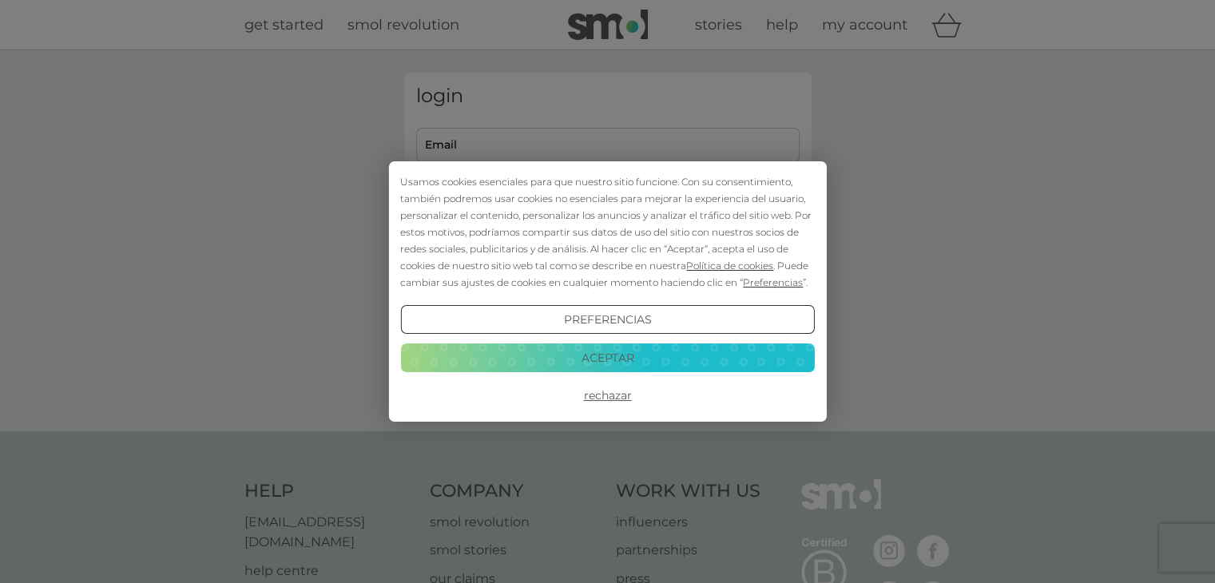 This screenshot has height=583, width=1215. Describe the element at coordinates (729, 265) in the screenshot. I see `span: Política de cookies` at that location.